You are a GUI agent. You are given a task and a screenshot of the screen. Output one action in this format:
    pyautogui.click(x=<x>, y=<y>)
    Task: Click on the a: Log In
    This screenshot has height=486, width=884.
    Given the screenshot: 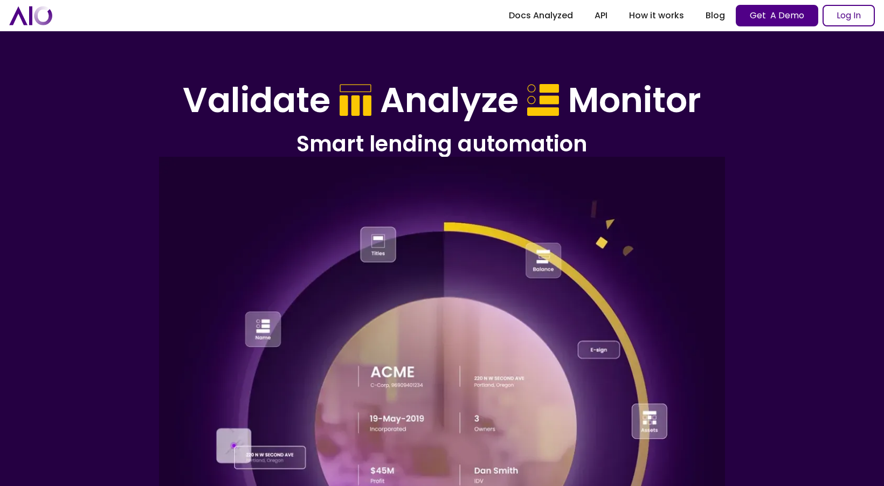 What is the action you would take?
    pyautogui.click(x=848, y=16)
    